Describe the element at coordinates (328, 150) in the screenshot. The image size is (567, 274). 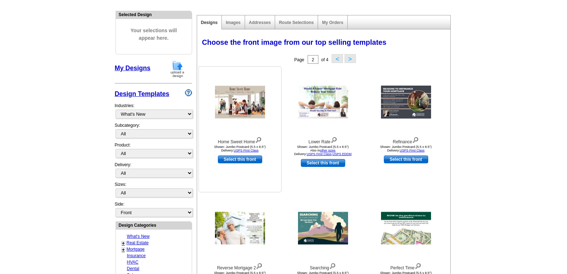
I see `a: other sizes` at that location.